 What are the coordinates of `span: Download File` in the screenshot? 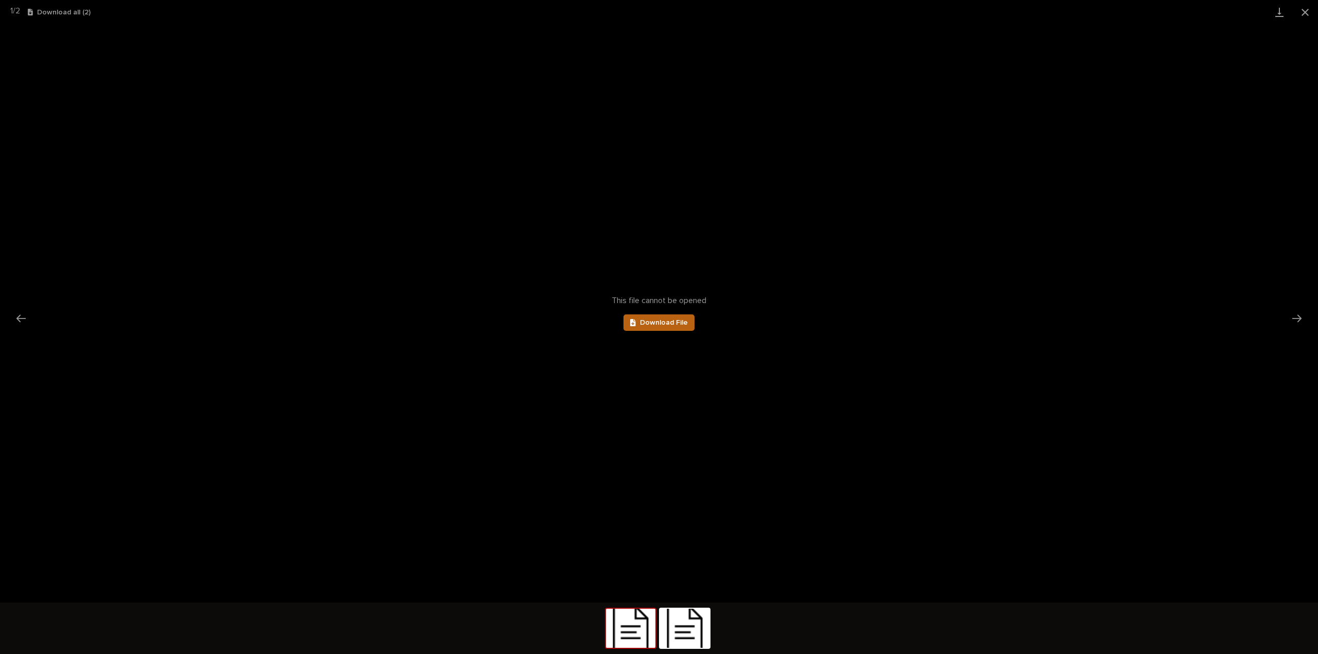 It's located at (664, 323).